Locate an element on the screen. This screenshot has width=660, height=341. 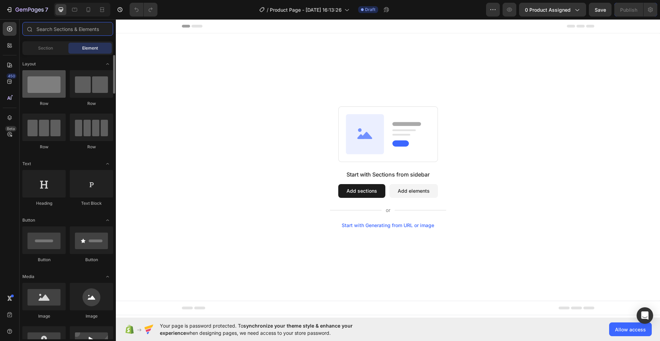
div: Undo/Redo is located at coordinates (143, 10).